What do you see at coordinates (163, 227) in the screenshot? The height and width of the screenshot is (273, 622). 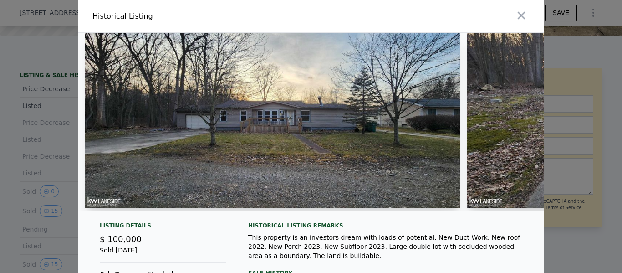 I see `div: Listing Details` at bounding box center [163, 227].